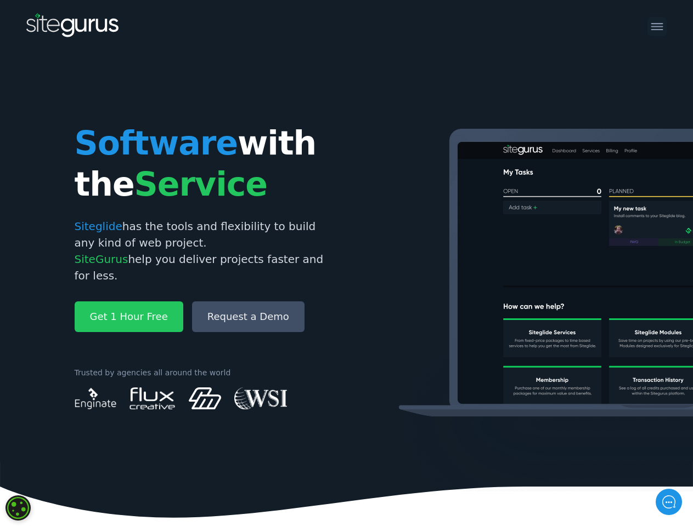 This screenshot has width=693, height=526. What do you see at coordinates (248, 317) in the screenshot?
I see `a: Request a Demo` at bounding box center [248, 317].